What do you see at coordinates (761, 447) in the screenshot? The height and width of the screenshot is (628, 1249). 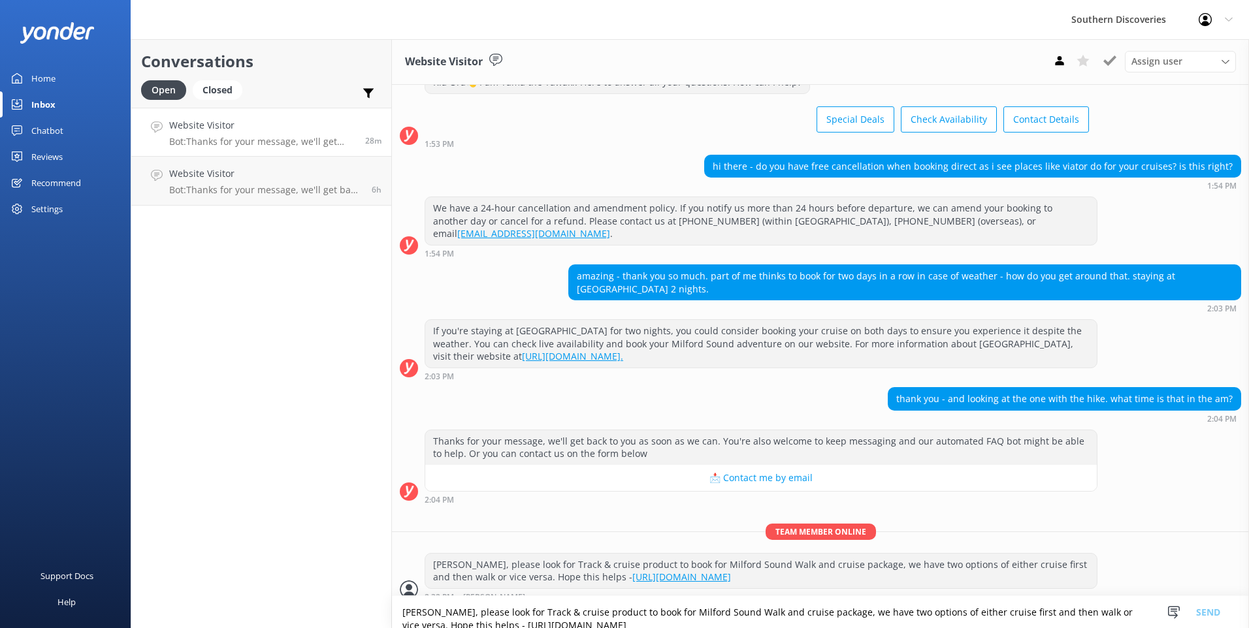 I see `div: Thanks for your message, we'll get back to you as soon as we can. You're also welcome to keep mes...` at bounding box center [761, 447].